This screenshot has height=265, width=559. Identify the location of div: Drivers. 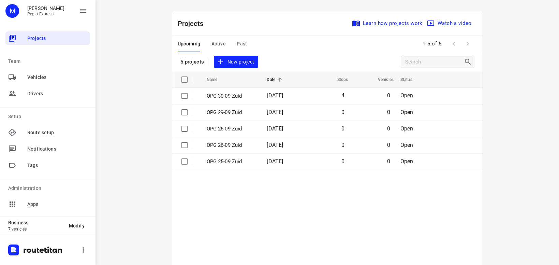
(48, 94).